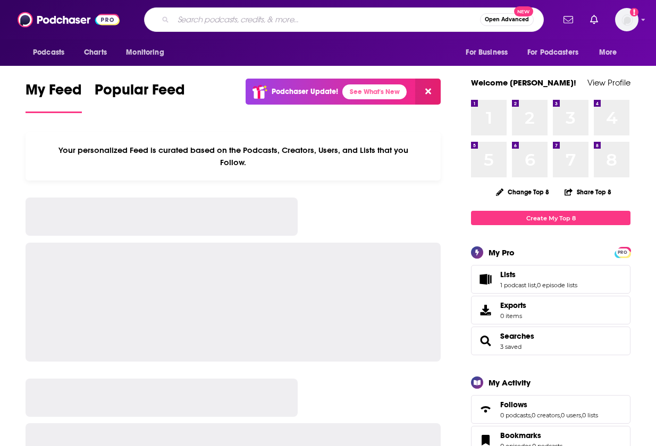 This screenshot has width=656, height=446. What do you see at coordinates (545, 415) in the screenshot?
I see `a: 0 creators` at bounding box center [545, 415].